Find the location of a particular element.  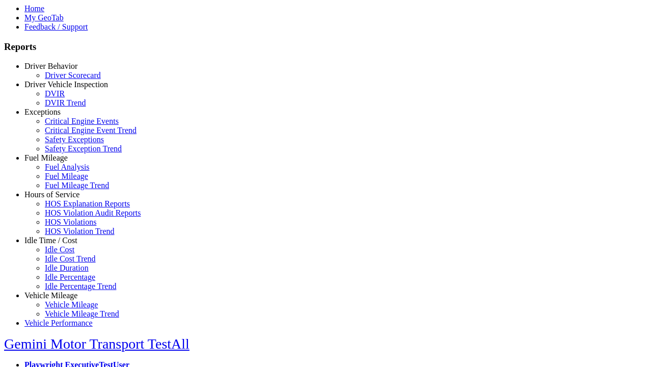

a: My GeoTab is located at coordinates (44, 17).